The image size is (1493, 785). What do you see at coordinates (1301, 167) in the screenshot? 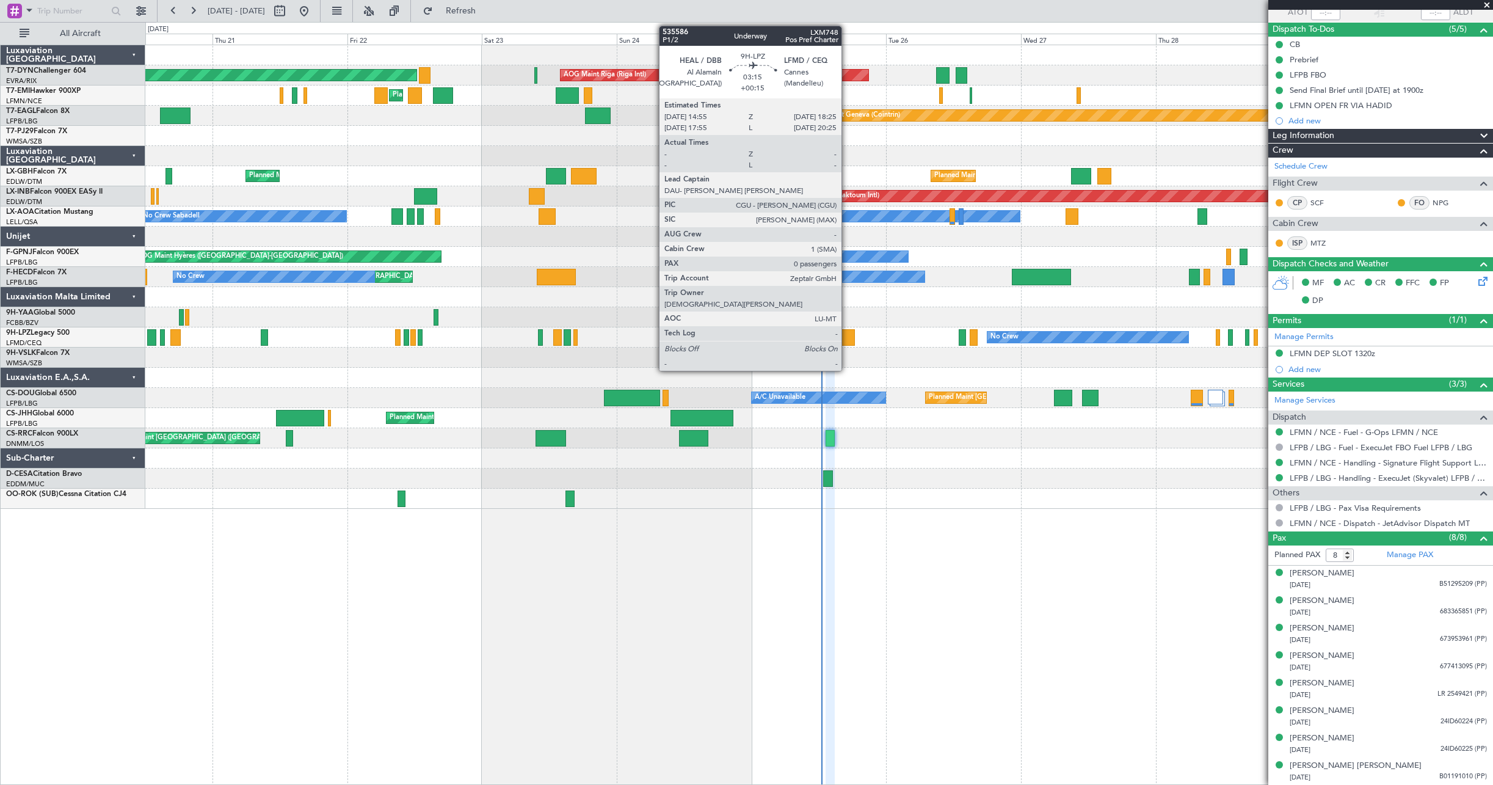
I see `a: Schedule Crew` at bounding box center [1301, 167].